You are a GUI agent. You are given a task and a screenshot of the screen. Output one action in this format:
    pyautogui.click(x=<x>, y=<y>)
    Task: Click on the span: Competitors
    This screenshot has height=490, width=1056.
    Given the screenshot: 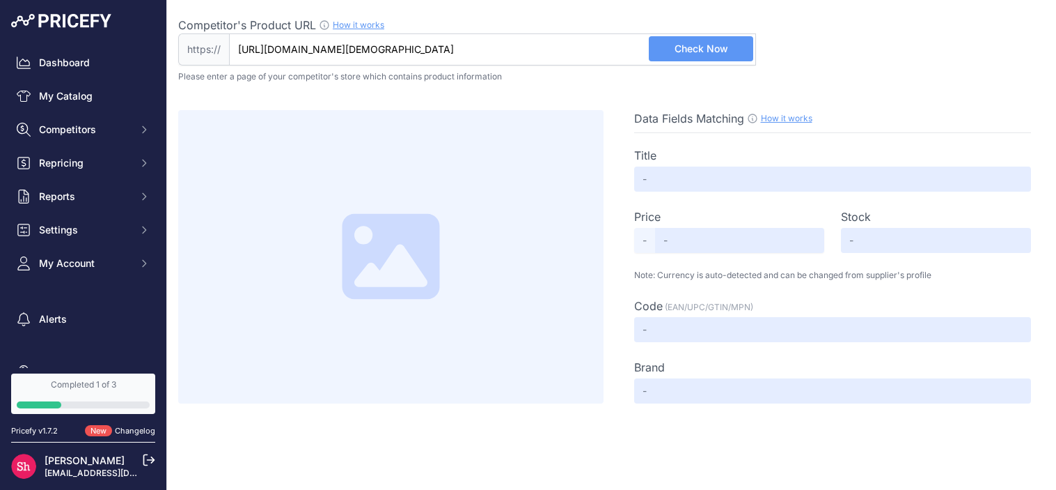 What is the action you would take?
    pyautogui.click(x=84, y=130)
    